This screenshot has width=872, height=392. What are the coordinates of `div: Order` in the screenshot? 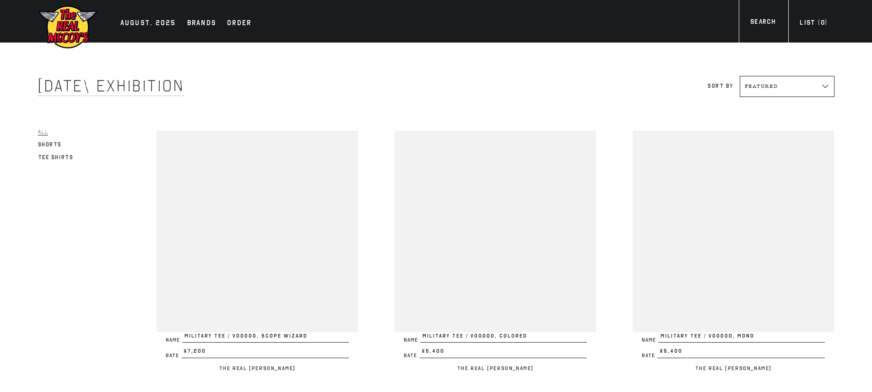 It's located at (239, 24).